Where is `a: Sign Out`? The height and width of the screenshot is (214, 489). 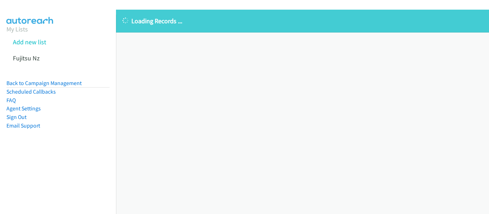
a: Sign Out is located at coordinates (16, 117).